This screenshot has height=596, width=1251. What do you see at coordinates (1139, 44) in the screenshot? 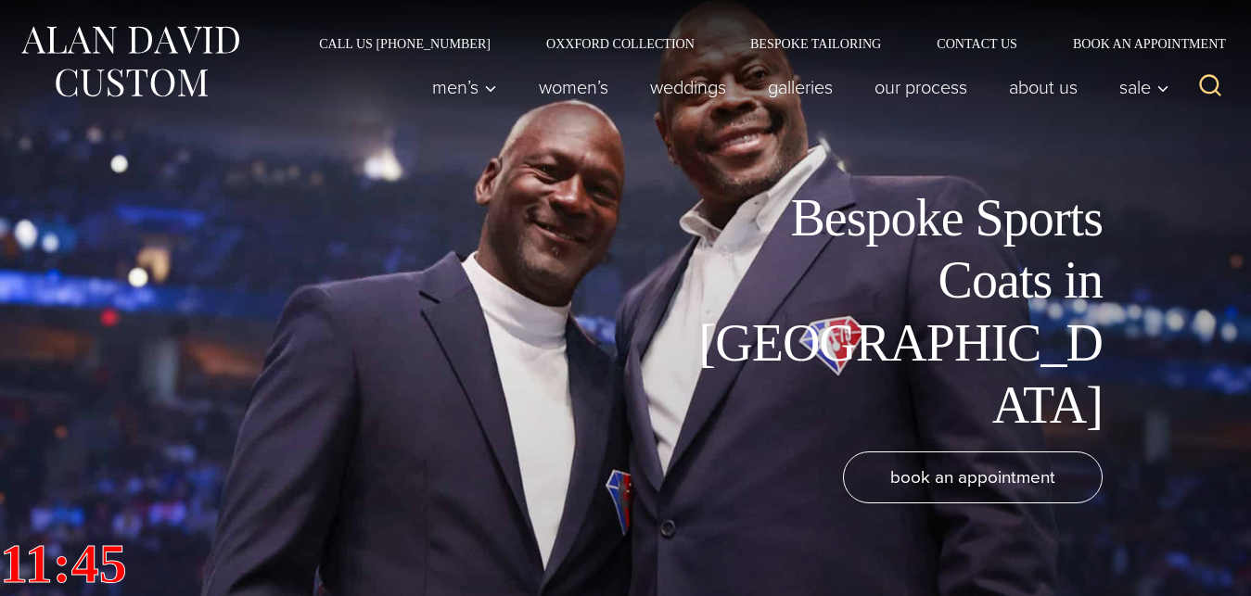
I see `a: Book an Appointment` at bounding box center [1139, 44].